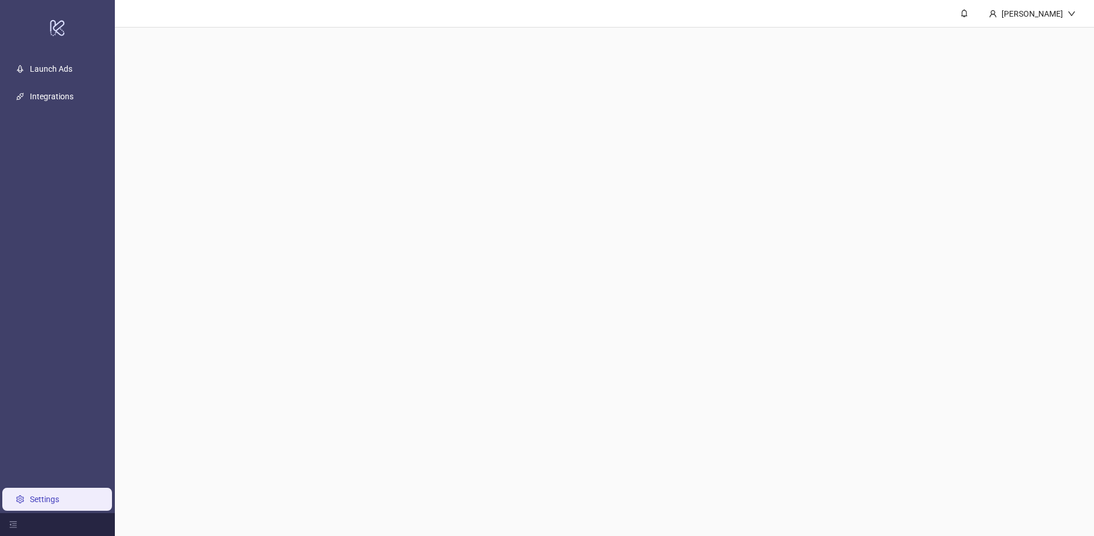 The height and width of the screenshot is (536, 1094). I want to click on a: Integrations, so click(52, 96).